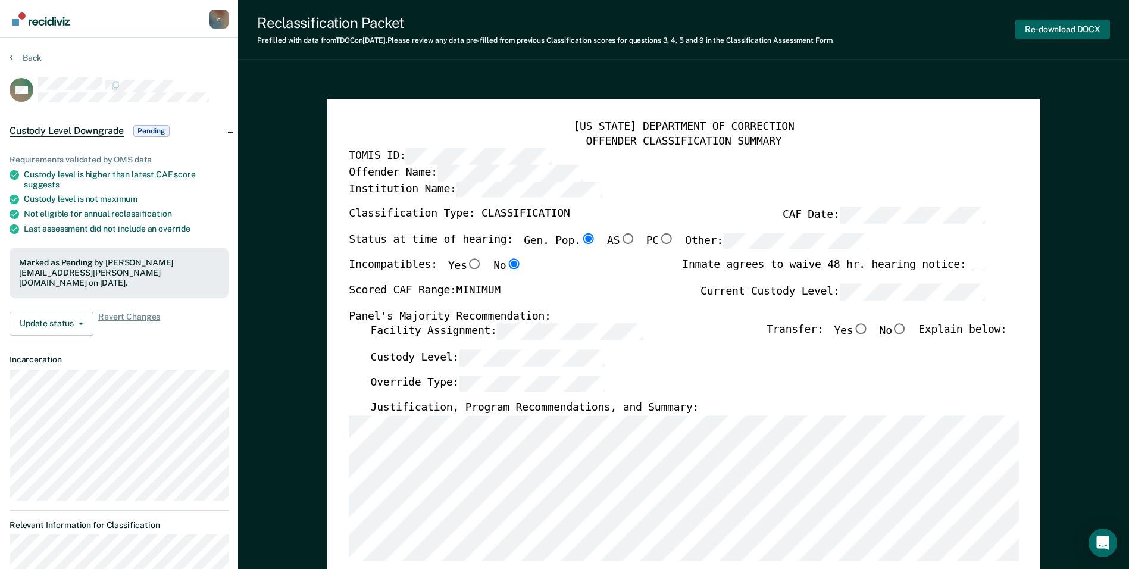  Describe the element at coordinates (219, 19) in the screenshot. I see `button: Profile dropdown button` at that location.